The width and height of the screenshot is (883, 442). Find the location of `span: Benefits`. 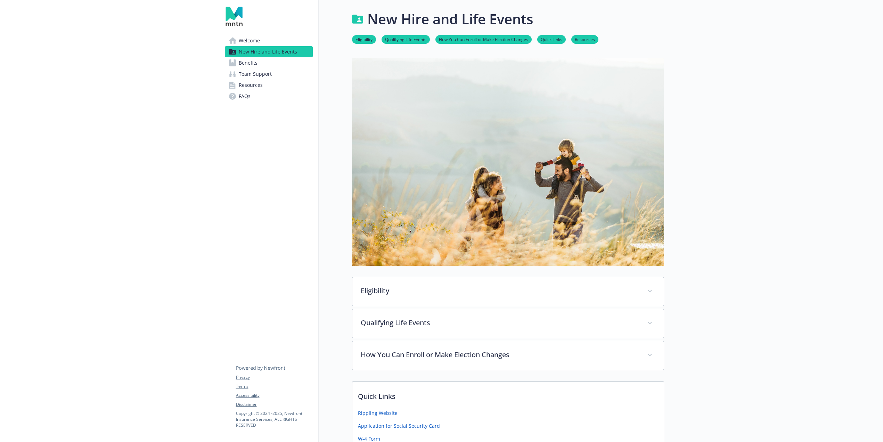

span: Benefits is located at coordinates (248, 63).